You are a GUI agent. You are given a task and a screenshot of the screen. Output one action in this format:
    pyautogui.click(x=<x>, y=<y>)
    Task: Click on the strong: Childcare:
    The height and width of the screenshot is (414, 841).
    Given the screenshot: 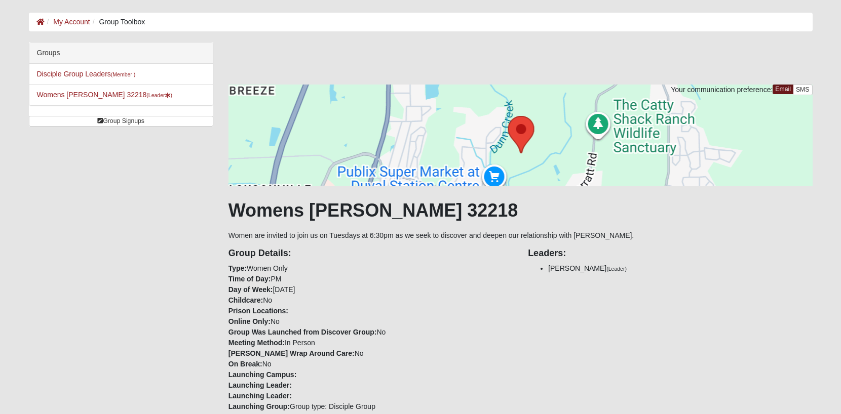 What is the action you would take?
    pyautogui.click(x=246, y=300)
    